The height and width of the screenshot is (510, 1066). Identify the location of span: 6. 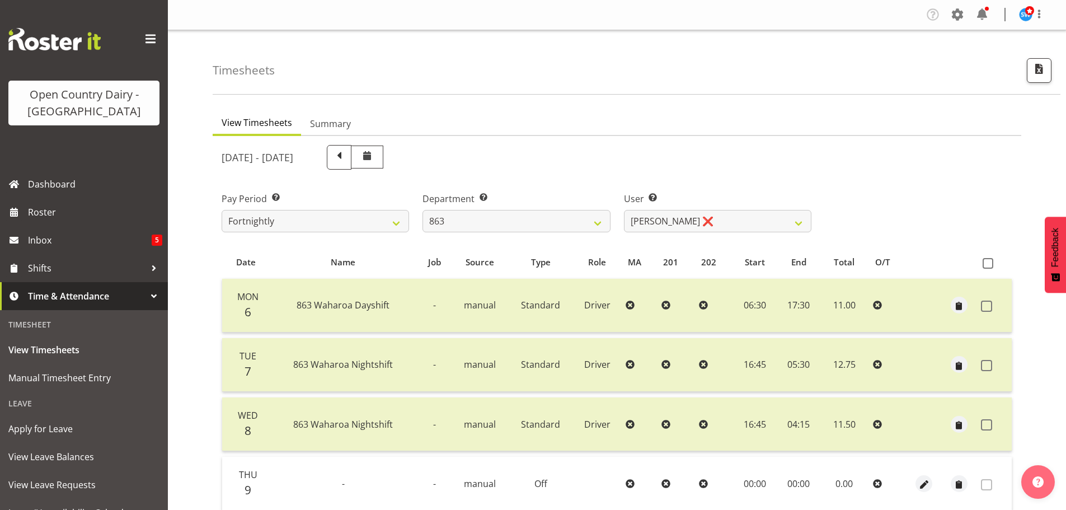
(248, 312).